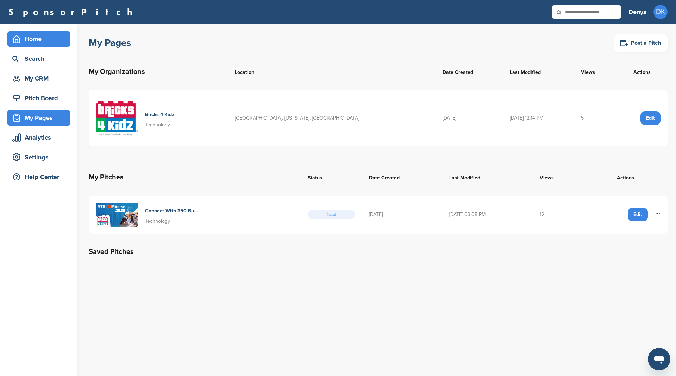 This screenshot has height=376, width=676. What do you see at coordinates (640, 43) in the screenshot?
I see `a: Post a Pitch` at bounding box center [640, 43].